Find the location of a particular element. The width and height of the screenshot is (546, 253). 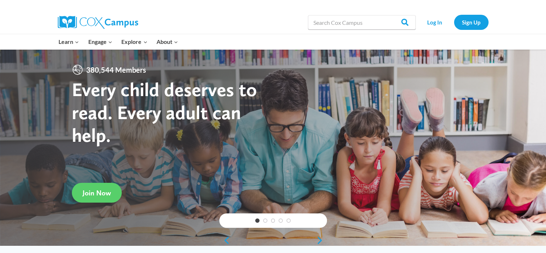

a: Log In is located at coordinates (435, 22).